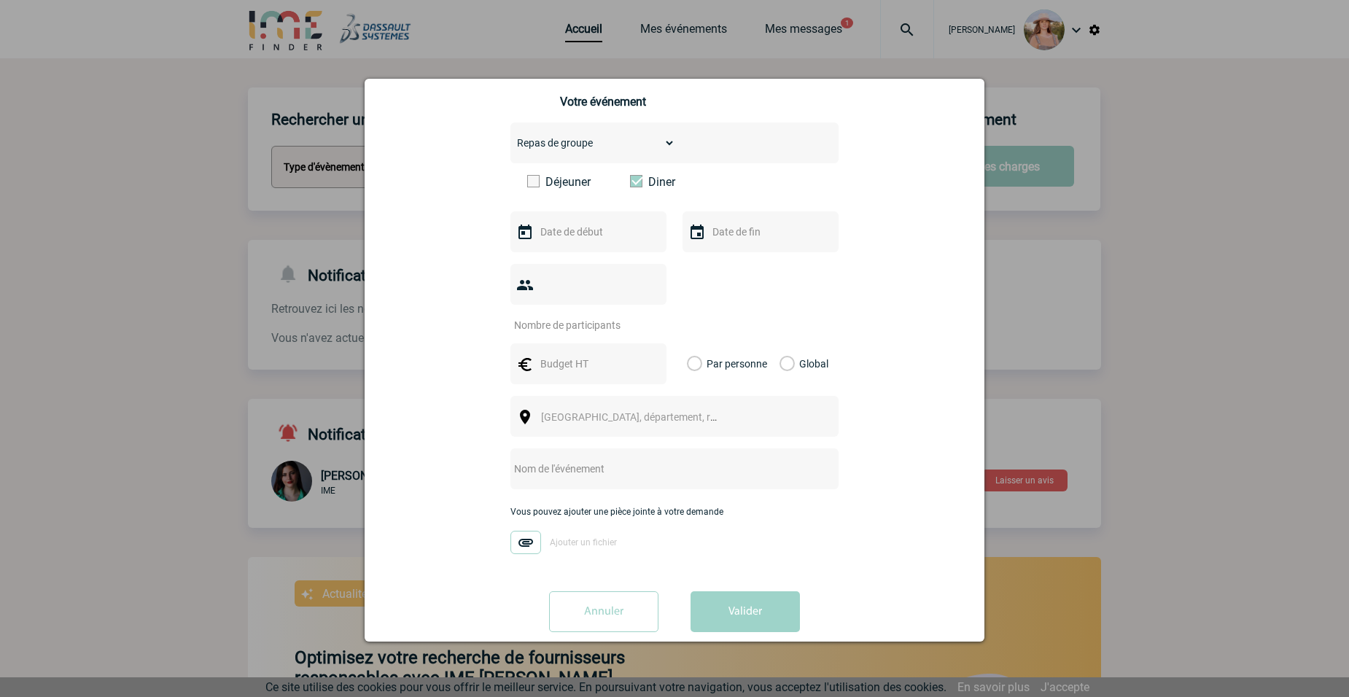 Image resolution: width=1349 pixels, height=697 pixels. I want to click on input: Budget HT, so click(587, 364).